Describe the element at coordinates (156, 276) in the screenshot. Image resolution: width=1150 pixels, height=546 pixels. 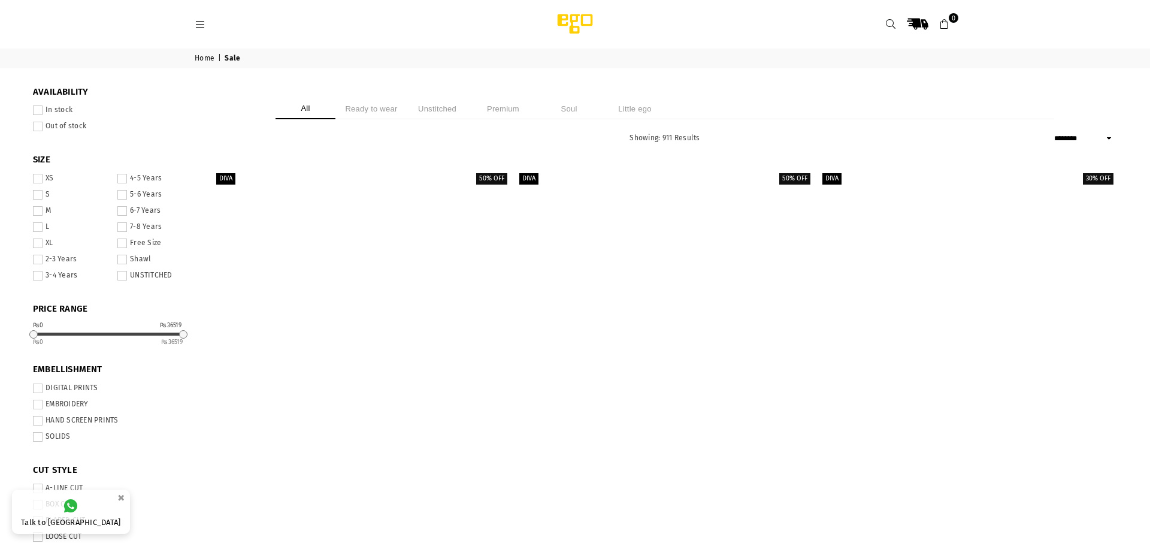
I see `label: UNSTITCHED` at that location.